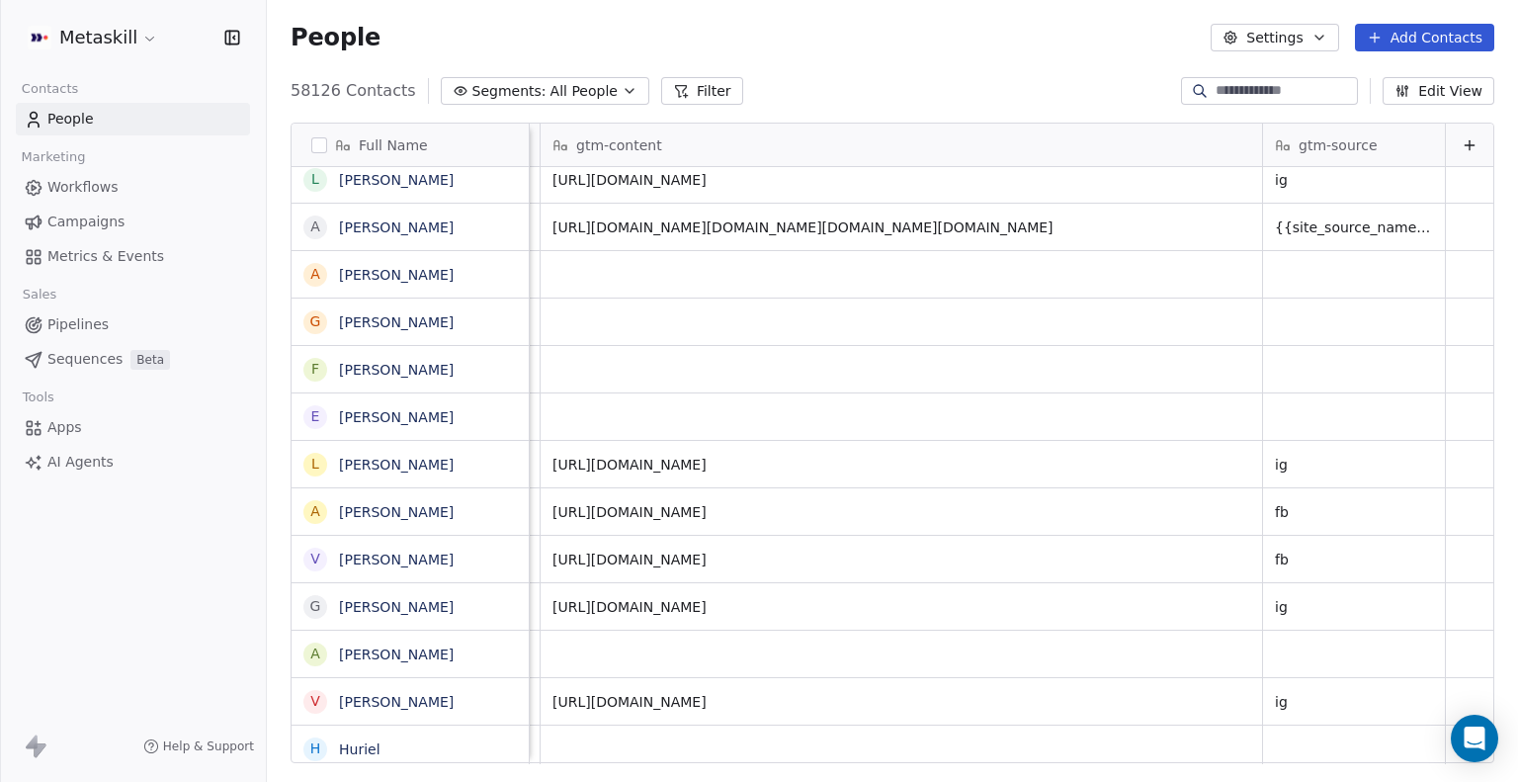 The image size is (1518, 782). I want to click on span: Campaigns, so click(86, 221).